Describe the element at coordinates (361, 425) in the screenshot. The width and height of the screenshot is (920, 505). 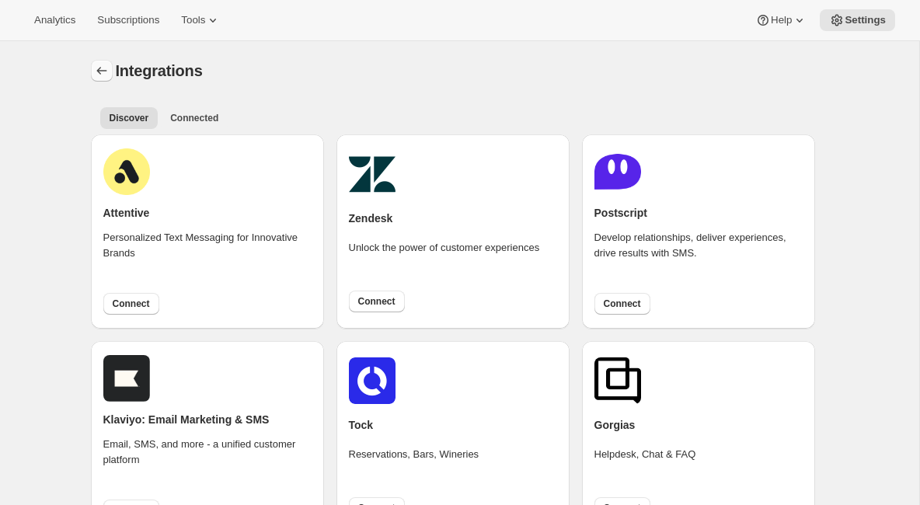
I see `h2: Tock` at that location.